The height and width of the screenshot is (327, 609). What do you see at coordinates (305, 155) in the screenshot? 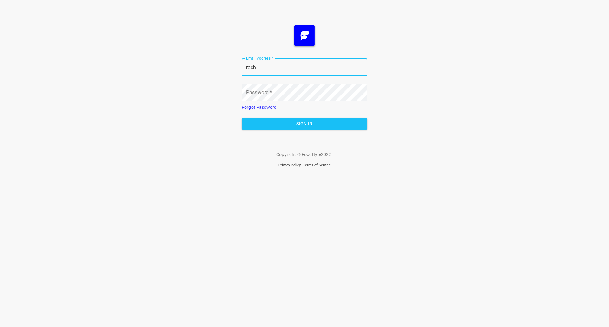
I see `p: Copyright © FoodByte 2025 .` at bounding box center [305, 155].